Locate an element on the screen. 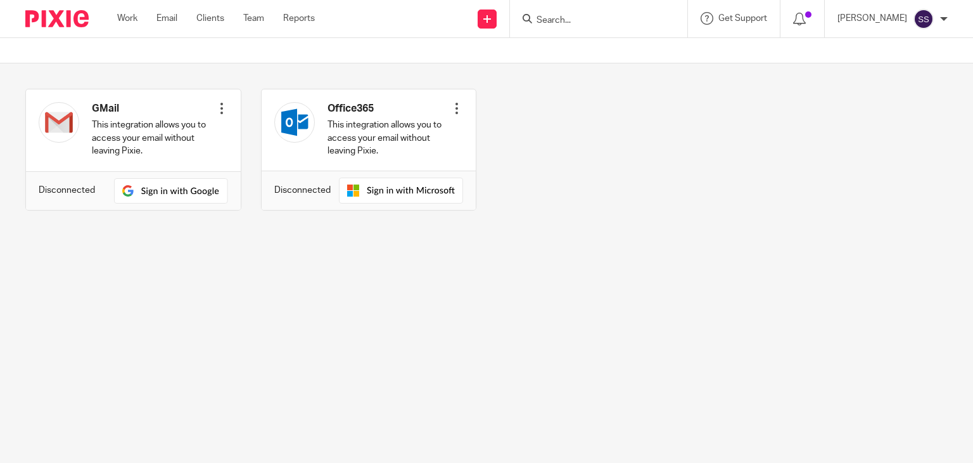  a: Reports is located at coordinates (299, 18).